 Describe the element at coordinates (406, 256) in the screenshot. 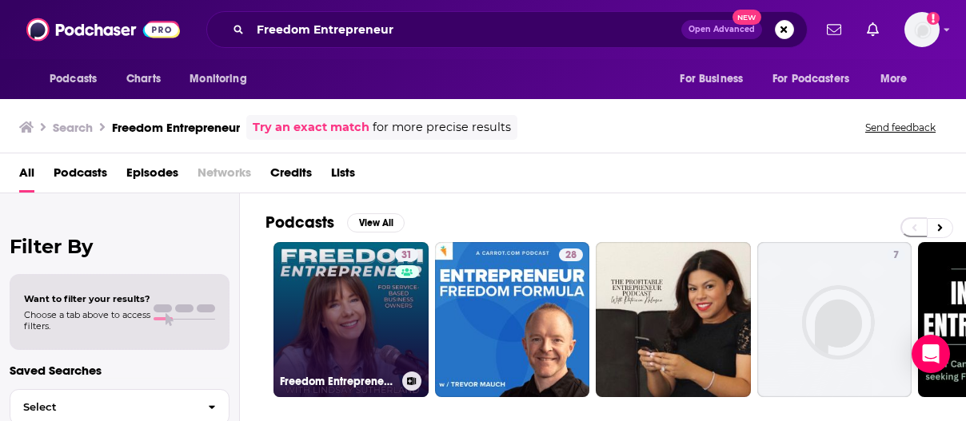

I see `span: 31` at that location.